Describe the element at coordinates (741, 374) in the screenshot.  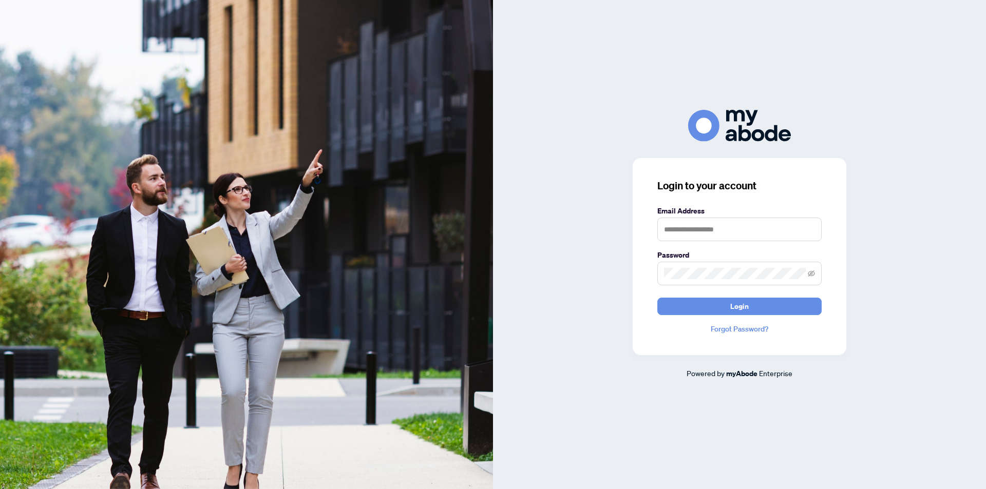
I see `a: myAbode` at that location.